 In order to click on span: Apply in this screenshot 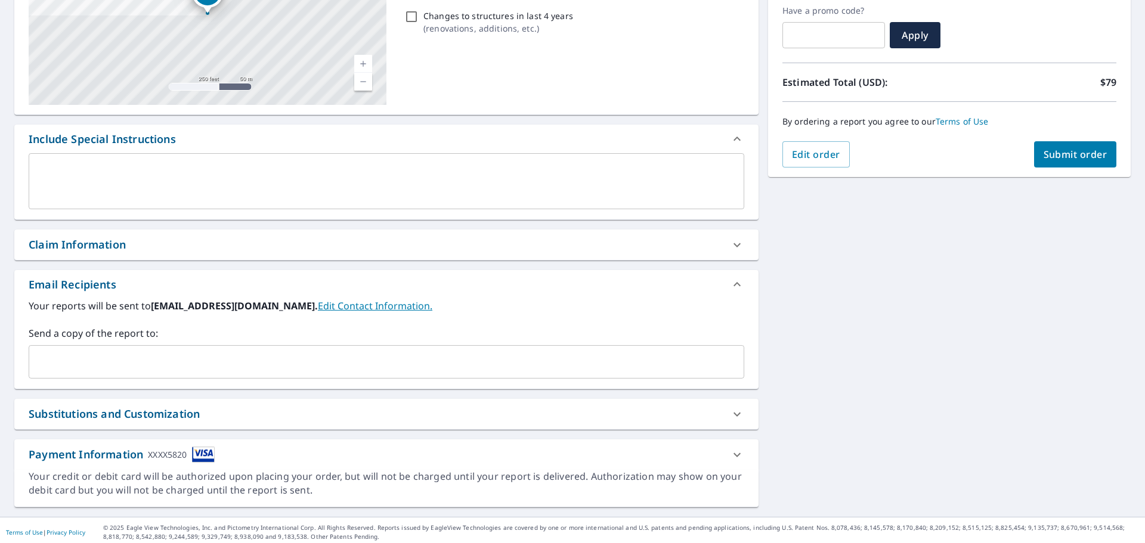, I will do `click(915, 35)`.